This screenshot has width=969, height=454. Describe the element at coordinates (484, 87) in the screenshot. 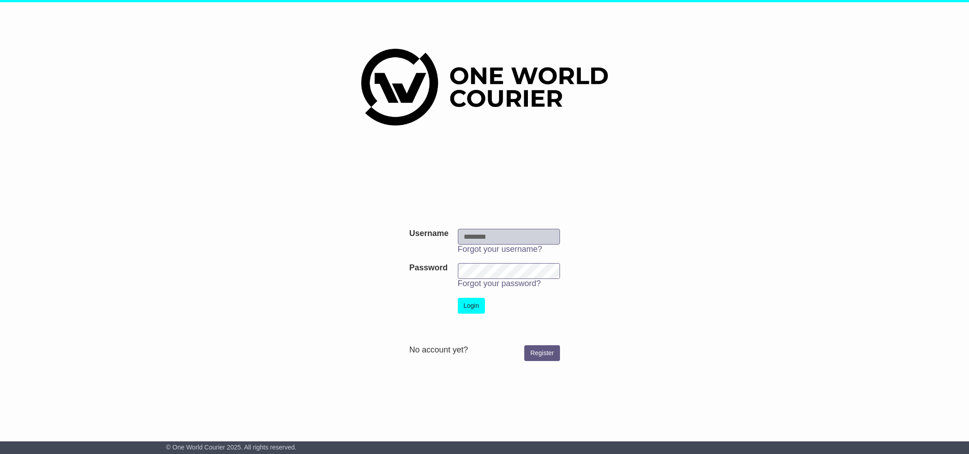

I see `img: One World` at that location.